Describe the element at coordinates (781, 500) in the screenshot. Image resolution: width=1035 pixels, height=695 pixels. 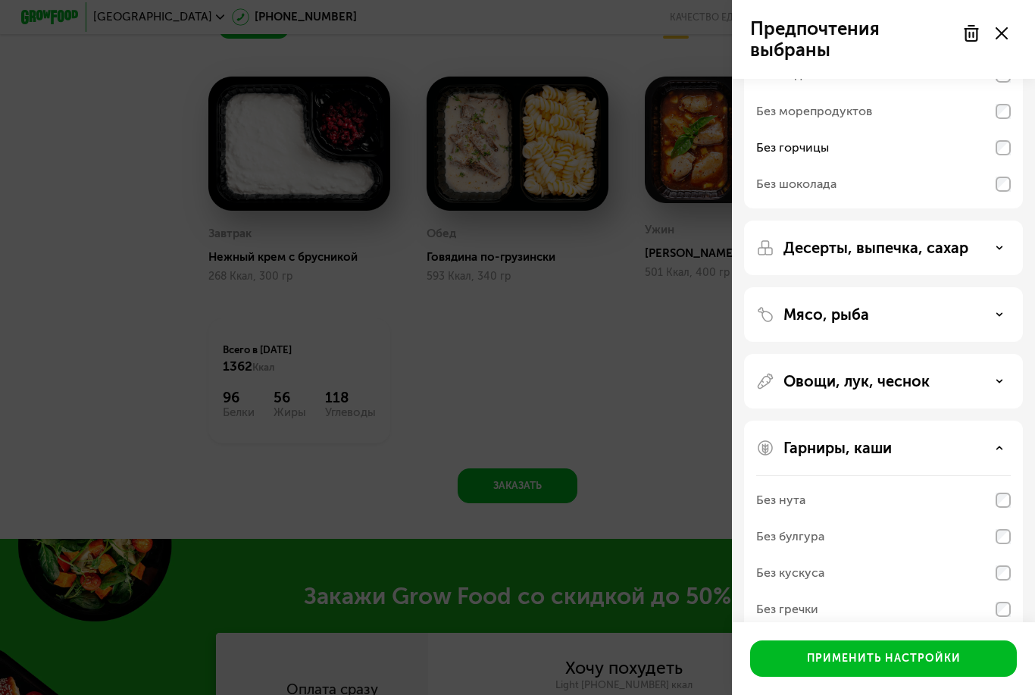
I see `div: Без нута` at that location.